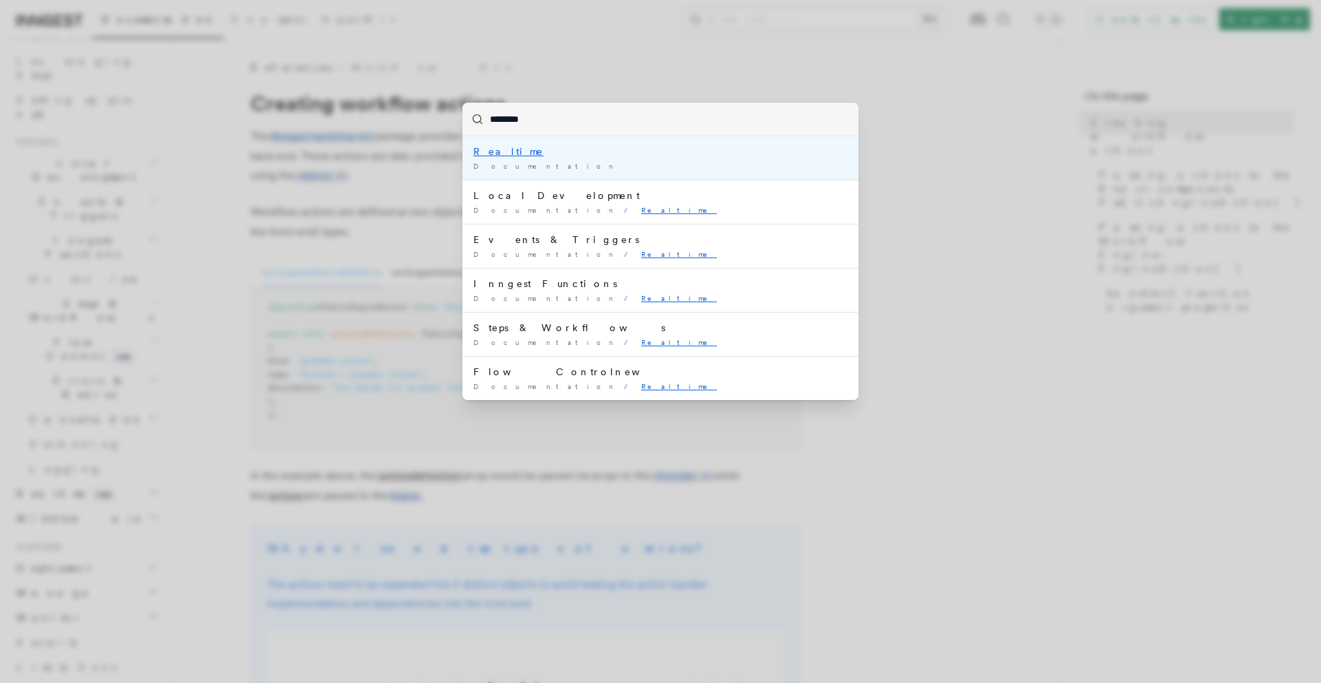 The image size is (1321, 683). I want to click on div: Flow Controlnew, so click(661, 372).